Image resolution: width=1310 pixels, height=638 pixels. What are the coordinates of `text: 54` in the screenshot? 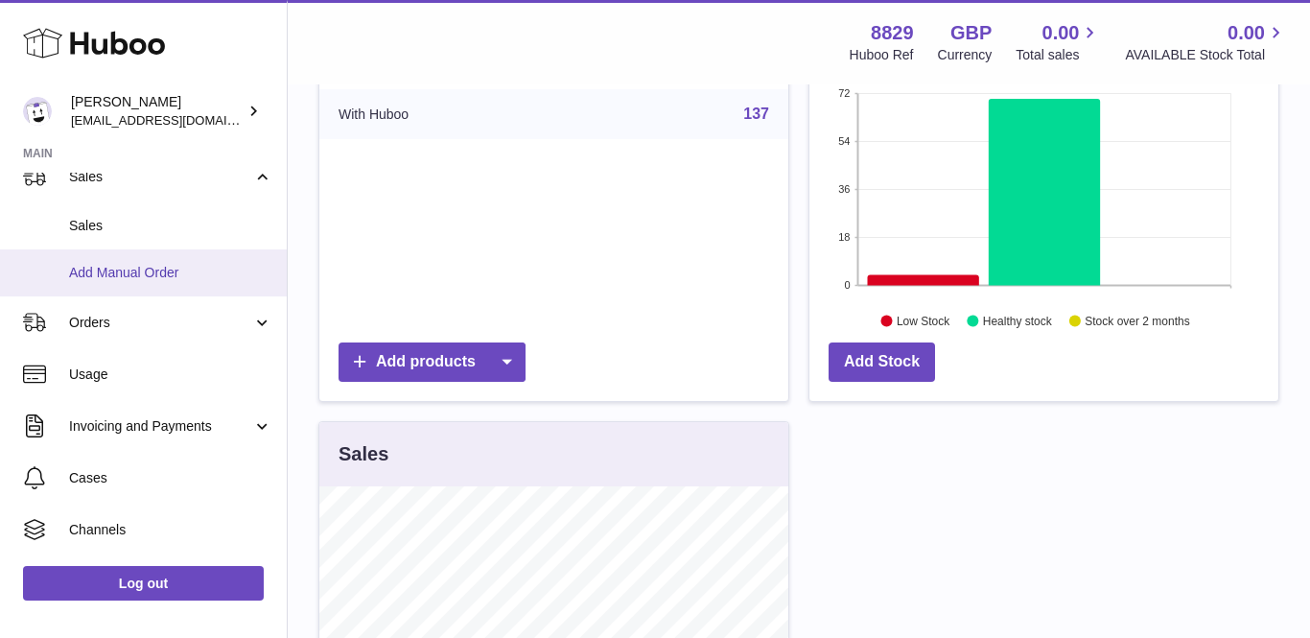 It's located at (844, 141).